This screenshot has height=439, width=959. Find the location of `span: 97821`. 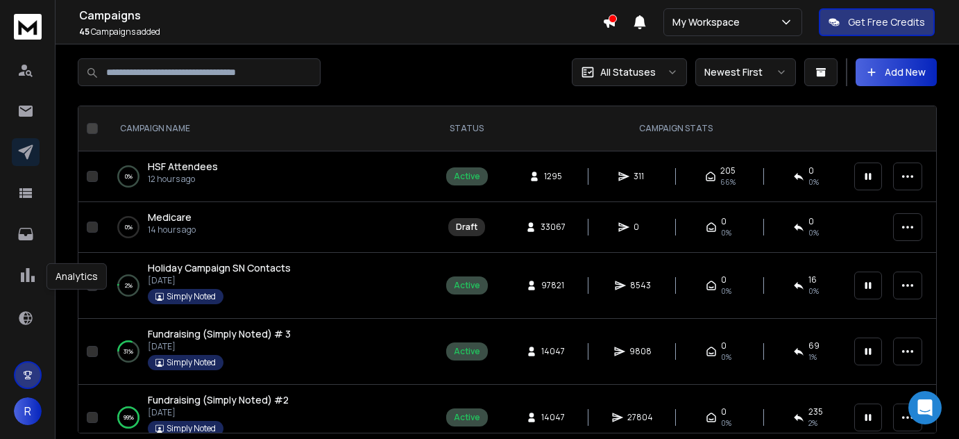

span: 97821 is located at coordinates (553, 285).